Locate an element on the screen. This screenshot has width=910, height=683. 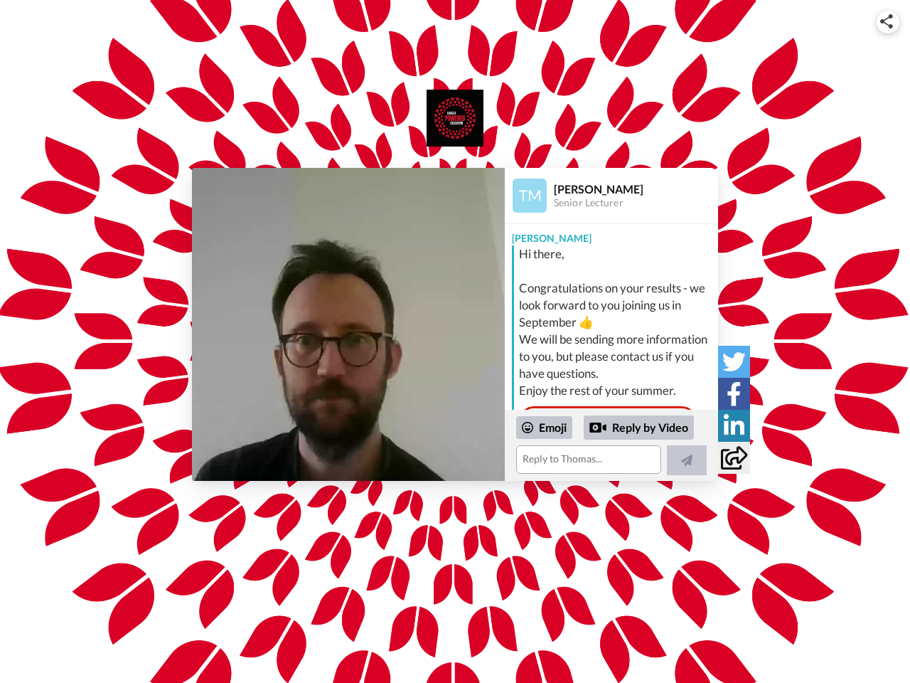
div: Hi there, Congratulations on your results - we look forward to you joining us in September 👍 We w... is located at coordinates (617, 322).